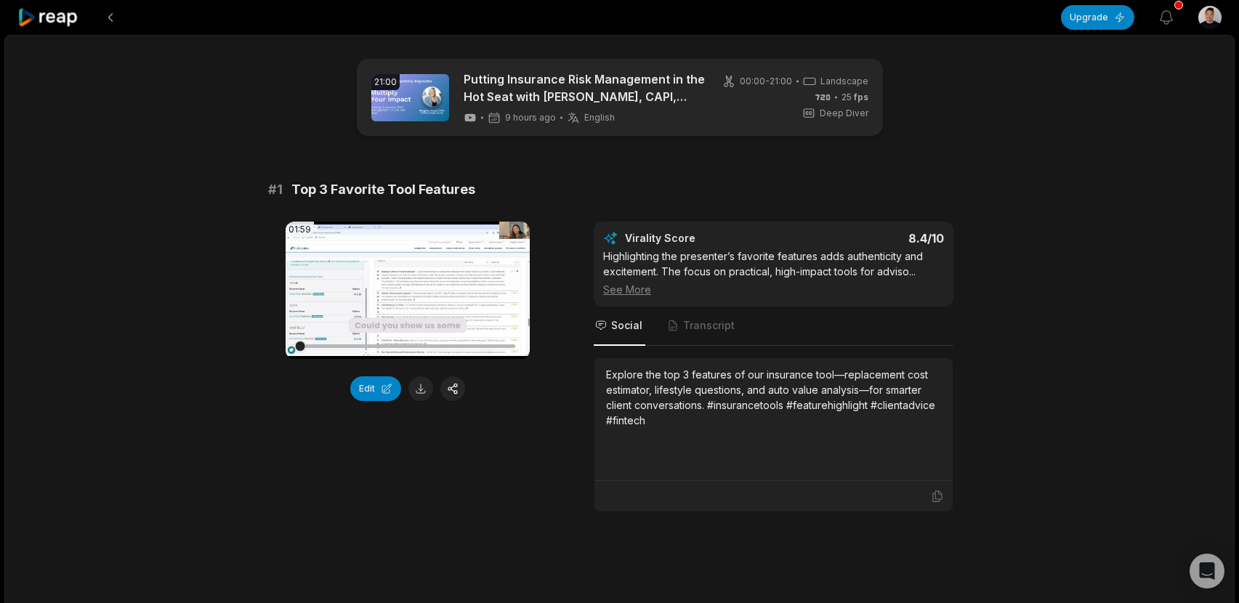 Image resolution: width=1239 pixels, height=603 pixels. Describe the element at coordinates (530, 118) in the screenshot. I see `span: 9 hours ago` at that location.